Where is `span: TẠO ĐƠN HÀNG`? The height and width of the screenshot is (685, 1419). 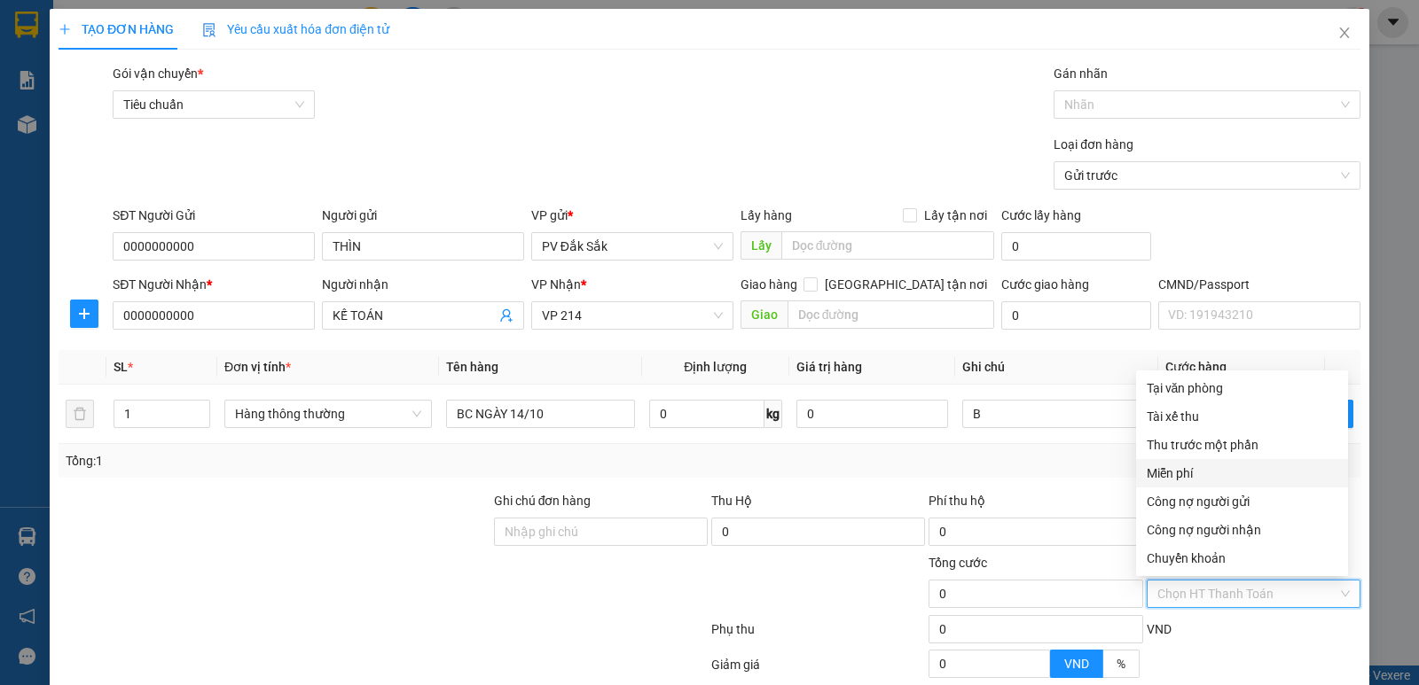 span: TẠO ĐƠN HÀNG is located at coordinates (116, 29).